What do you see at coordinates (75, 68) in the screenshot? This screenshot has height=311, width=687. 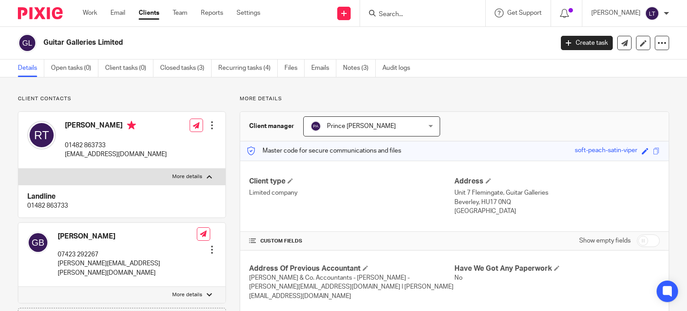 I see `a: Open tasks (0)` at bounding box center [75, 68].